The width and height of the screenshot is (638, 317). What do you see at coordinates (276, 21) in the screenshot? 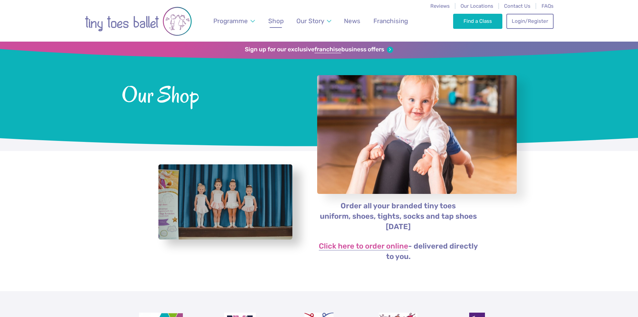
I see `a: Shop` at bounding box center [276, 21].